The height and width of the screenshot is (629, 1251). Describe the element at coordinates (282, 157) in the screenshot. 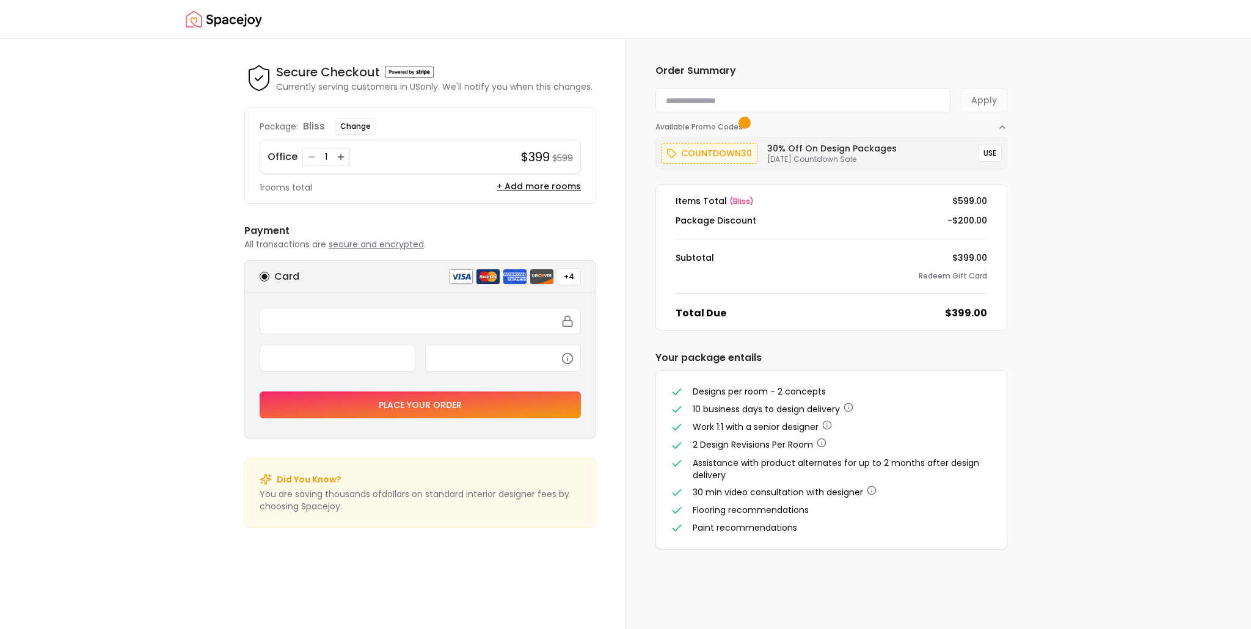

I see `p: Office` at that location.